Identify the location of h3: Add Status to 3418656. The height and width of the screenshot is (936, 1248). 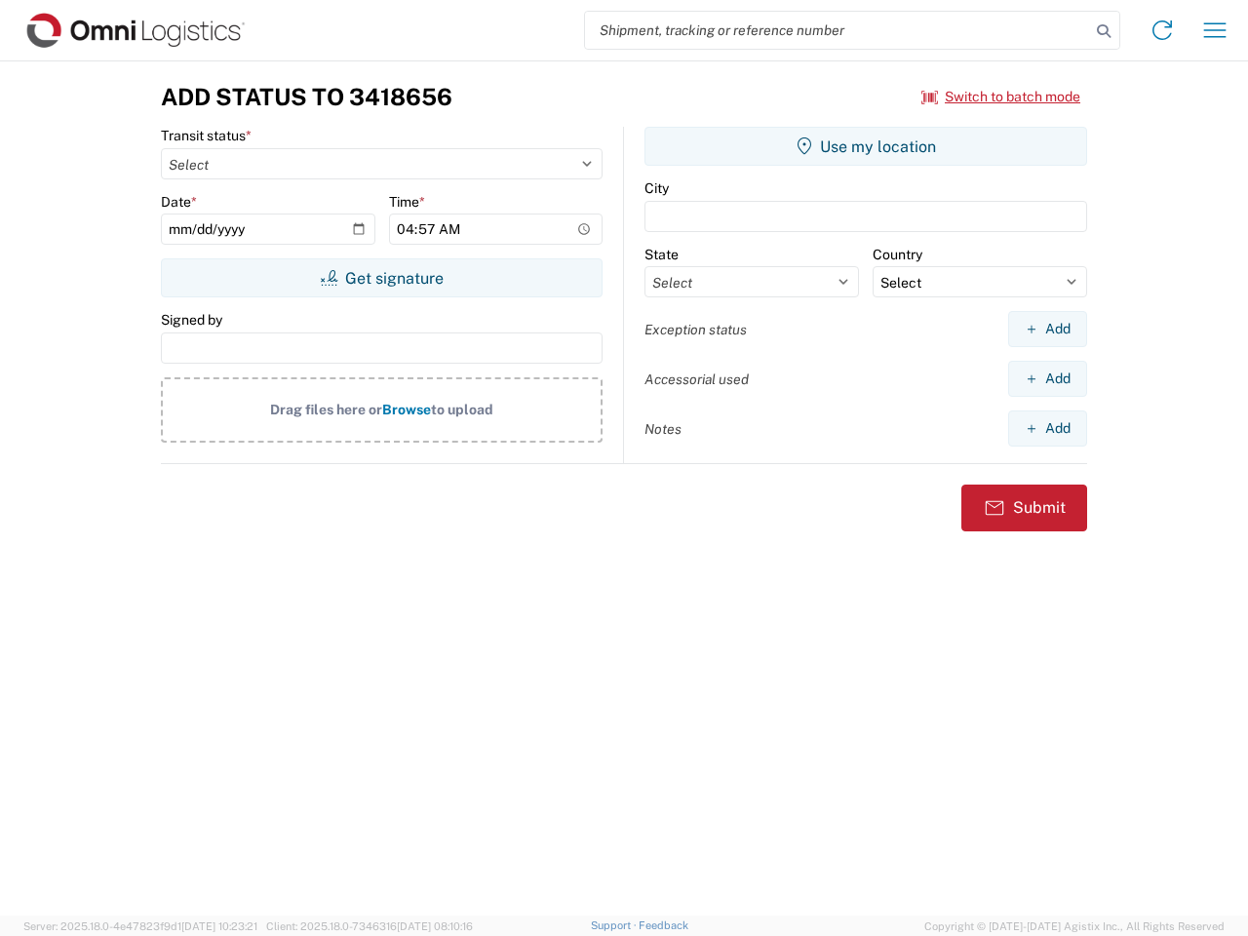
(306, 97).